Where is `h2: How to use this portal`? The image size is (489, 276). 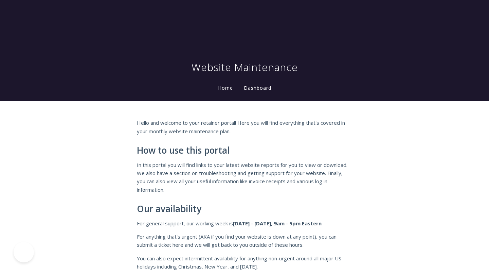
h2: How to use this portal is located at coordinates (244, 150).